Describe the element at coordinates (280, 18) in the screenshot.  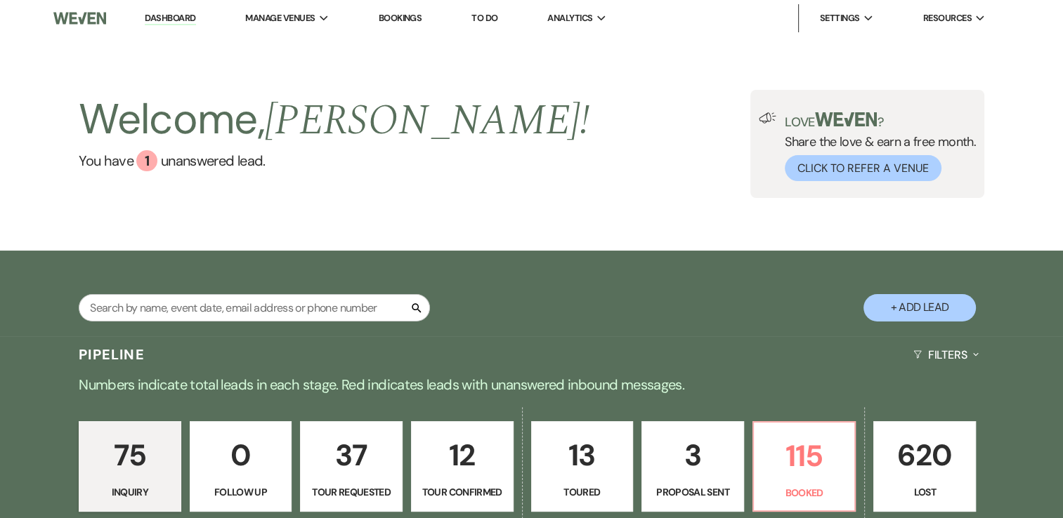
I see `span: Manage Venues` at that location.